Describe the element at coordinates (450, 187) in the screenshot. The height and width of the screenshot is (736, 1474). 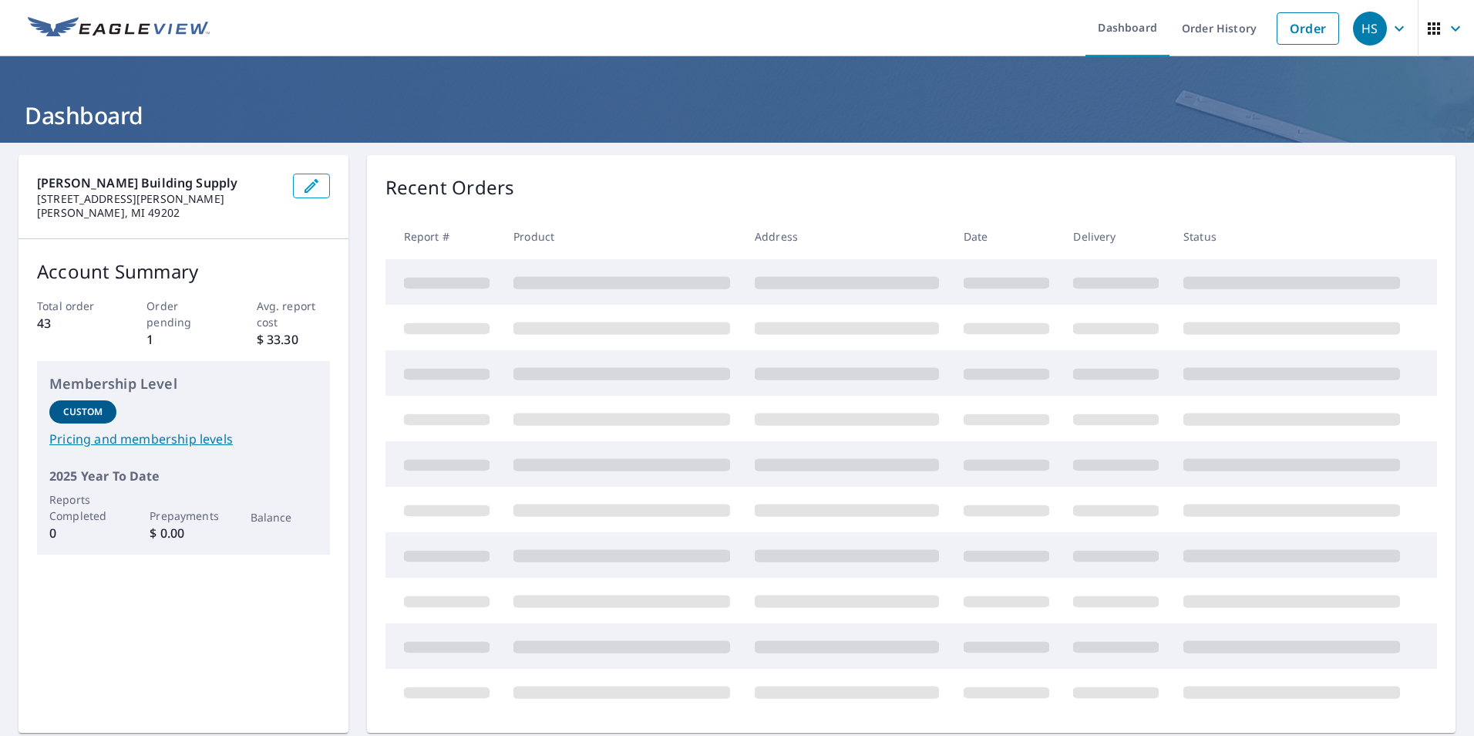
I see `p: Recent Orders` at that location.